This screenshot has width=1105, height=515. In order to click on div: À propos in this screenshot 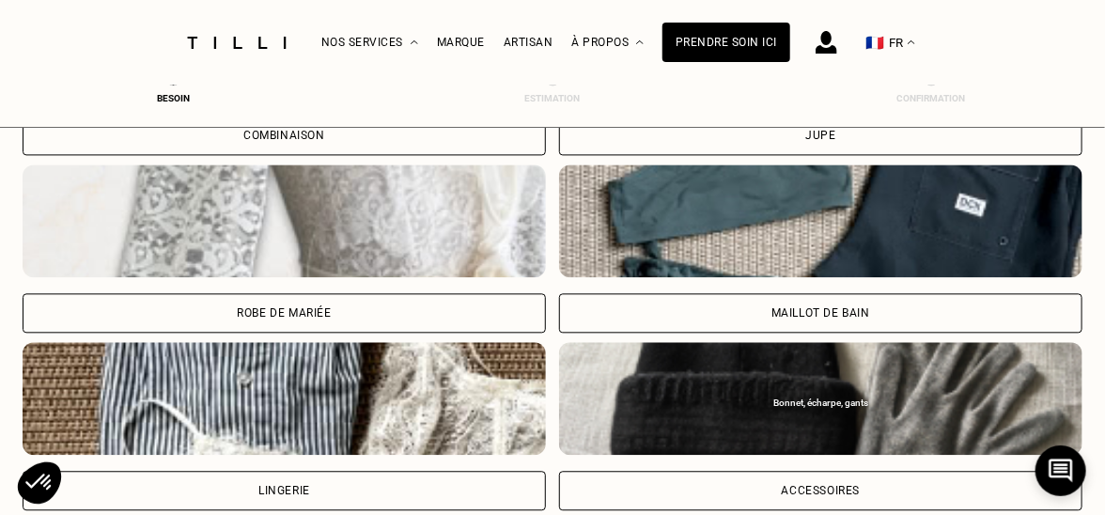, I will do `click(607, 42)`.